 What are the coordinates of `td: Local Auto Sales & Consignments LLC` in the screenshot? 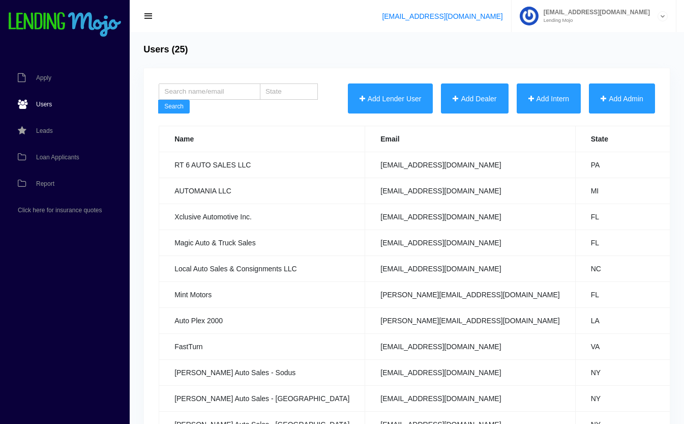 It's located at (262, 269).